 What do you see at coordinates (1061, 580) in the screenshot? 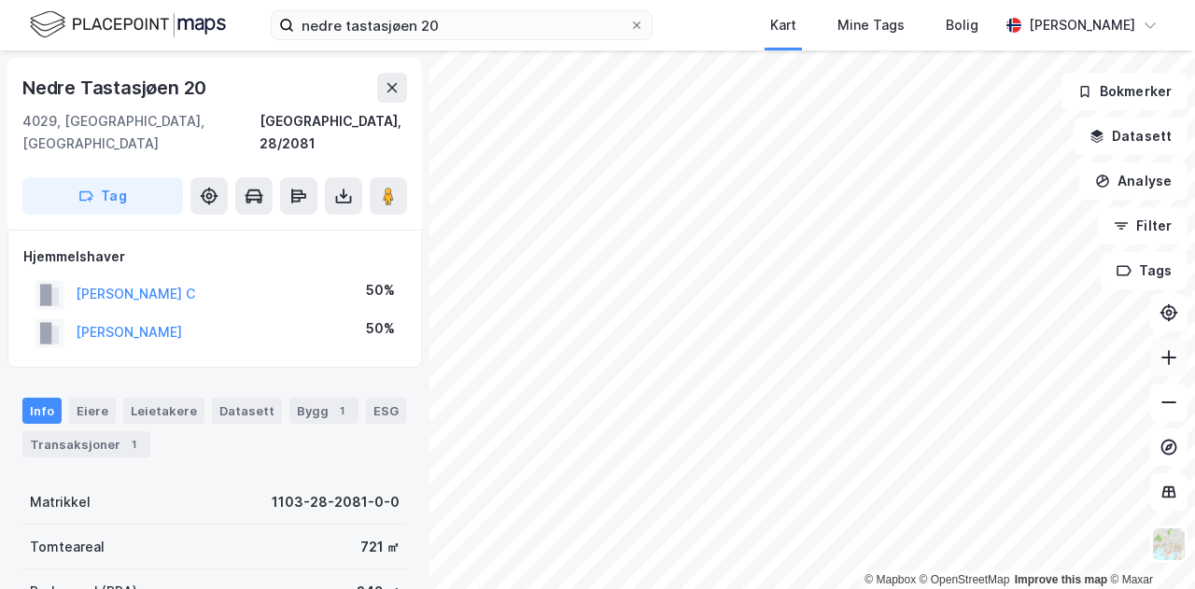
I see `a: Improve this map` at bounding box center [1061, 580].